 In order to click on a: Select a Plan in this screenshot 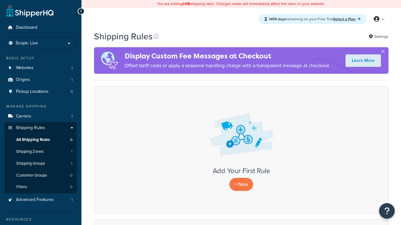, I will do `click(347, 19)`.